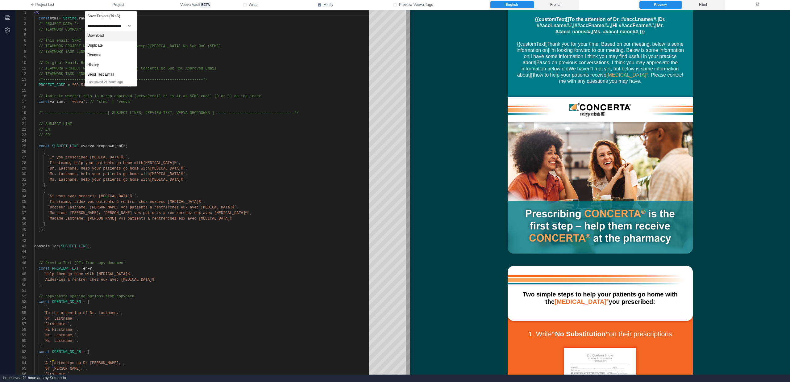  What do you see at coordinates (42, 246) in the screenshot?
I see `span: console` at bounding box center [42, 246].